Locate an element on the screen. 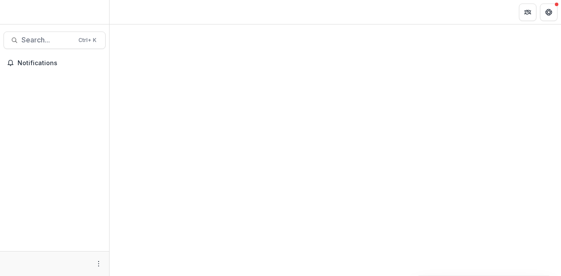 This screenshot has width=561, height=276. span: Notifications is located at coordinates (60, 63).